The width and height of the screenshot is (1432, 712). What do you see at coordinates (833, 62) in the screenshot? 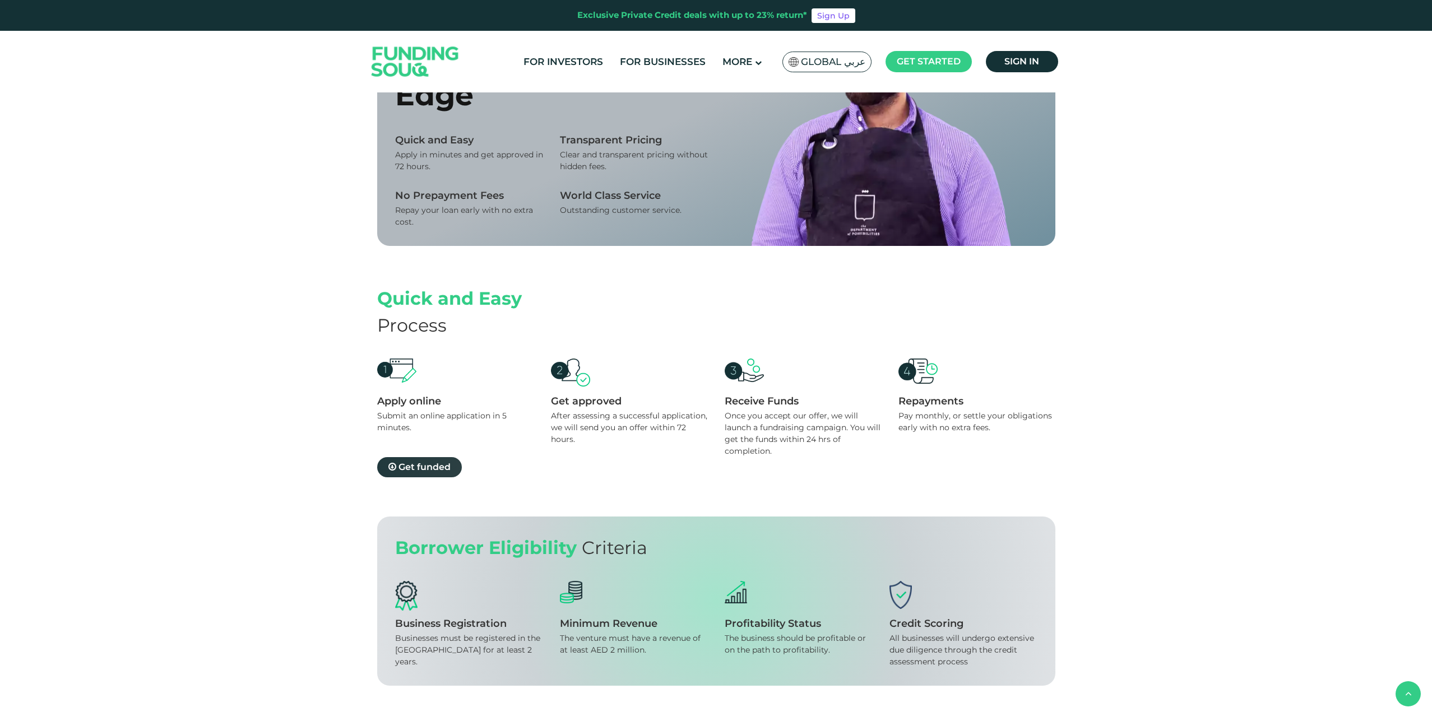
I see `span: Global عربي` at bounding box center [833, 62].